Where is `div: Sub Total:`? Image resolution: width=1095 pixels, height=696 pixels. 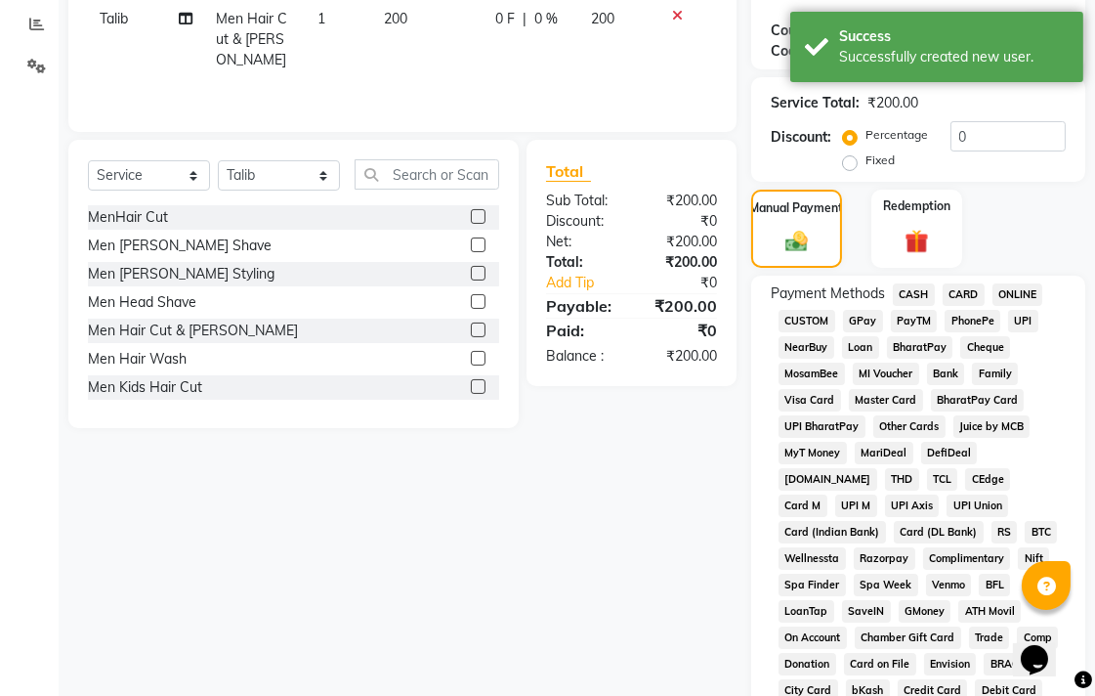 div: Sub Total: is located at coordinates (581, 200).